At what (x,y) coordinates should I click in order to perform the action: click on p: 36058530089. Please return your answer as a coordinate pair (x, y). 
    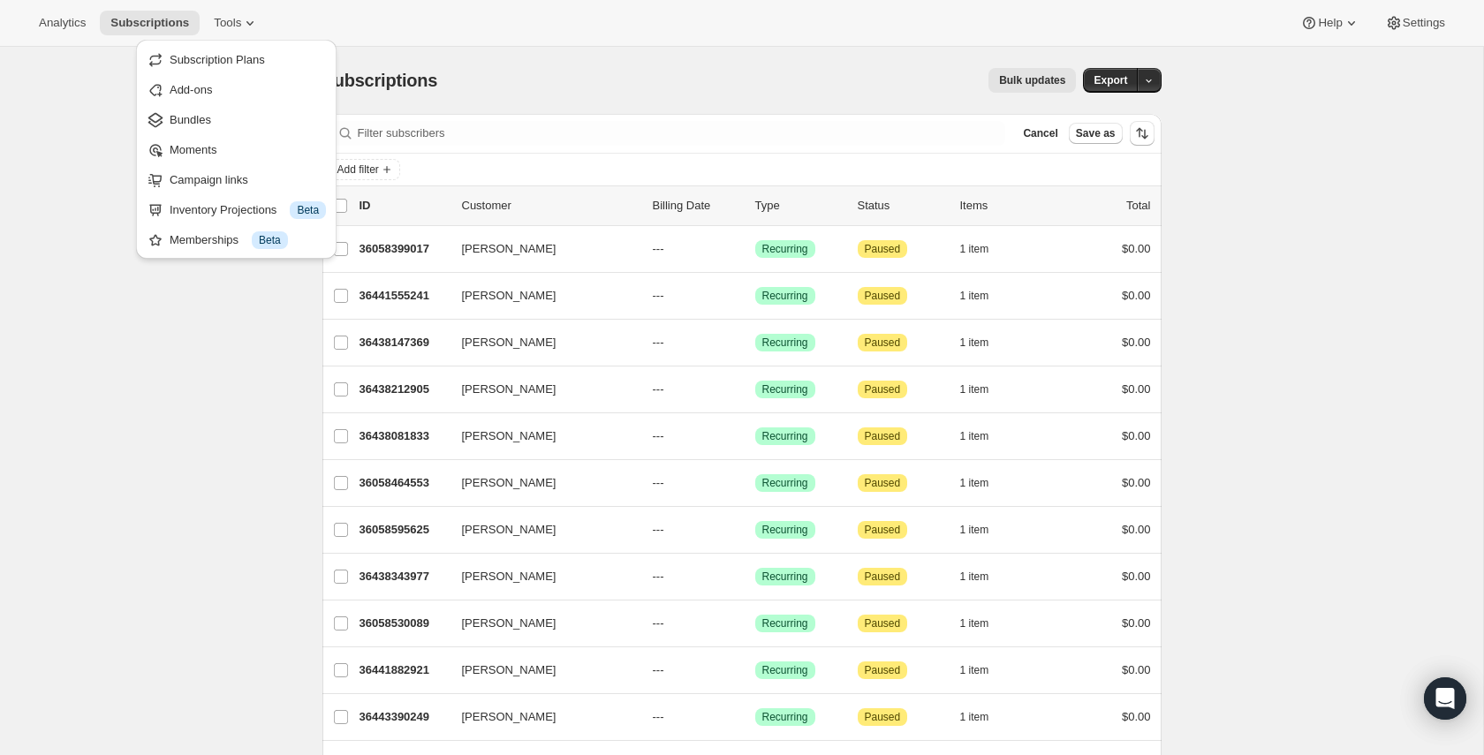
    Looking at the image, I should click on (404, 624).